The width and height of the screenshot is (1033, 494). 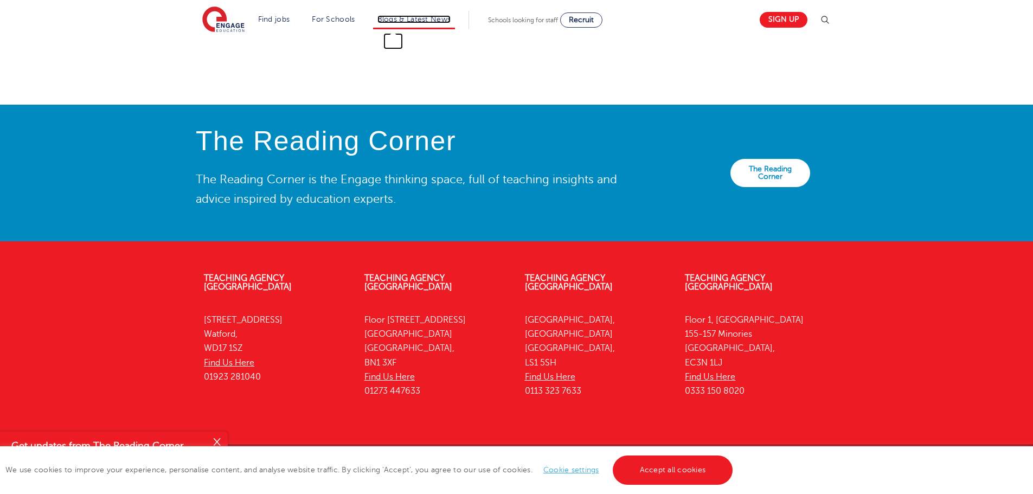 I want to click on h4: The Reading Corner, so click(x=410, y=141).